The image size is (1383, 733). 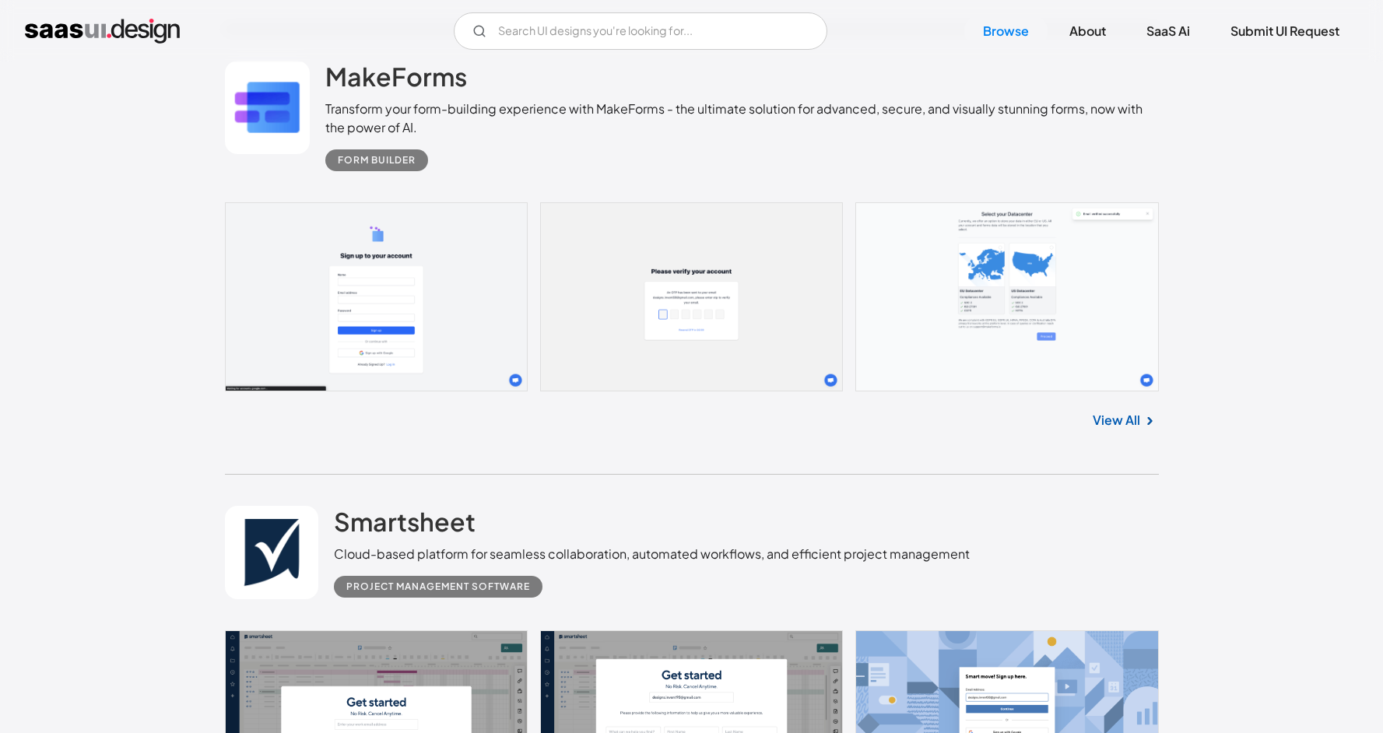 What do you see at coordinates (651, 554) in the screenshot?
I see `div: Cloud-based platform for seamless collaboration, automated workflows, and efficient project manag...` at bounding box center [651, 554].